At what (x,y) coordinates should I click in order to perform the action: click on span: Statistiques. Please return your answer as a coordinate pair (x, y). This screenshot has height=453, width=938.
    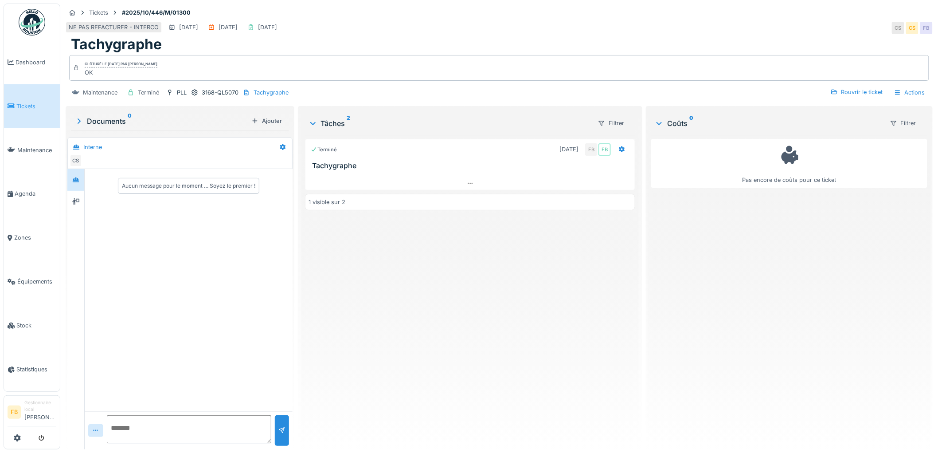
    Looking at the image, I should click on (36, 369).